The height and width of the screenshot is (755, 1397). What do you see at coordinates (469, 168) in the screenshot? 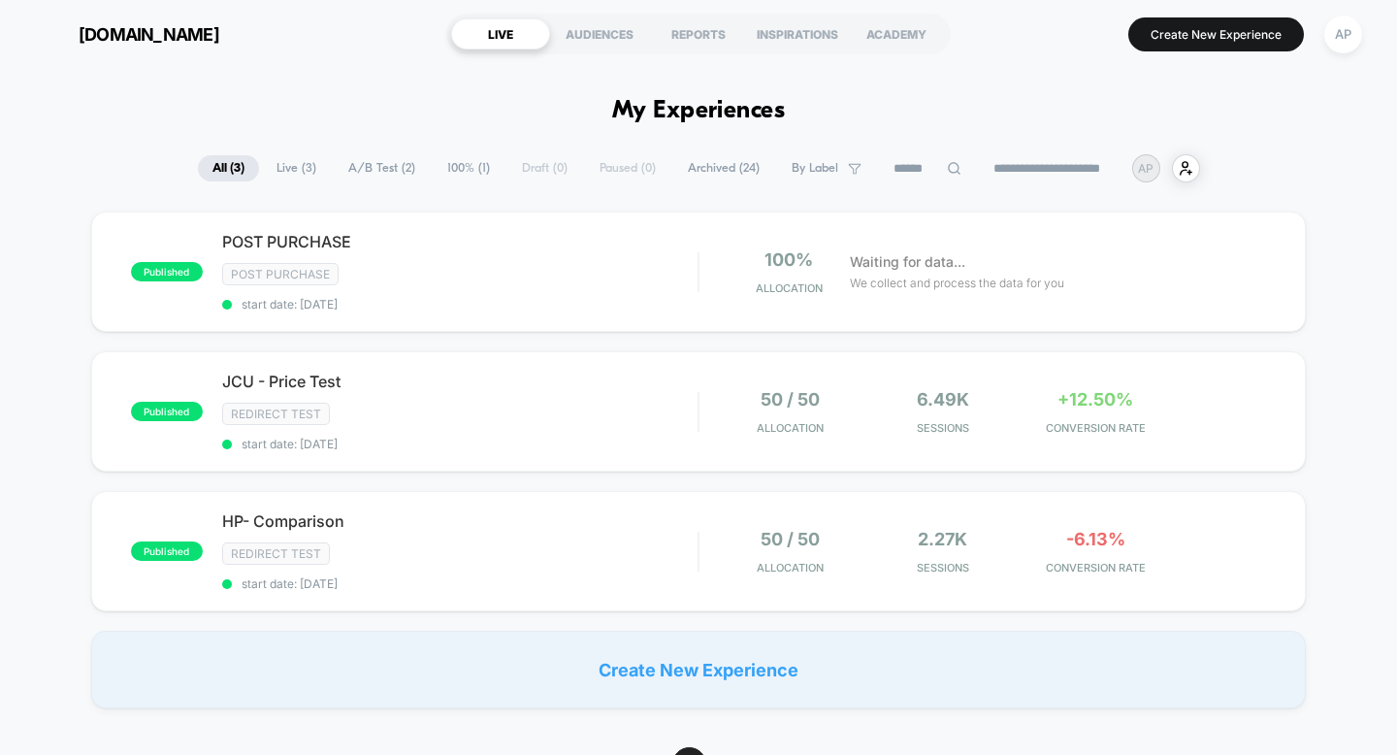
I see `span: 100% ( 1 )` at bounding box center [469, 168].